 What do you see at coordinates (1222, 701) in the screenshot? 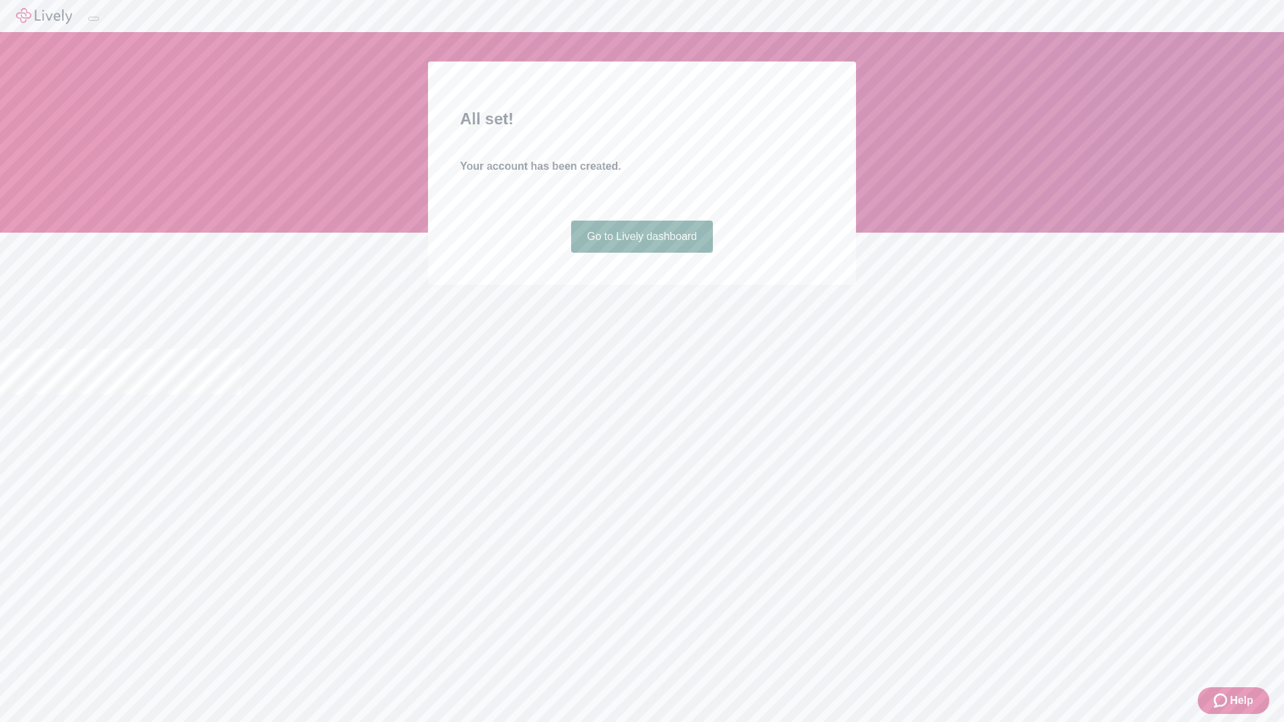
I see `svg: Zendesk support icon` at bounding box center [1222, 701].